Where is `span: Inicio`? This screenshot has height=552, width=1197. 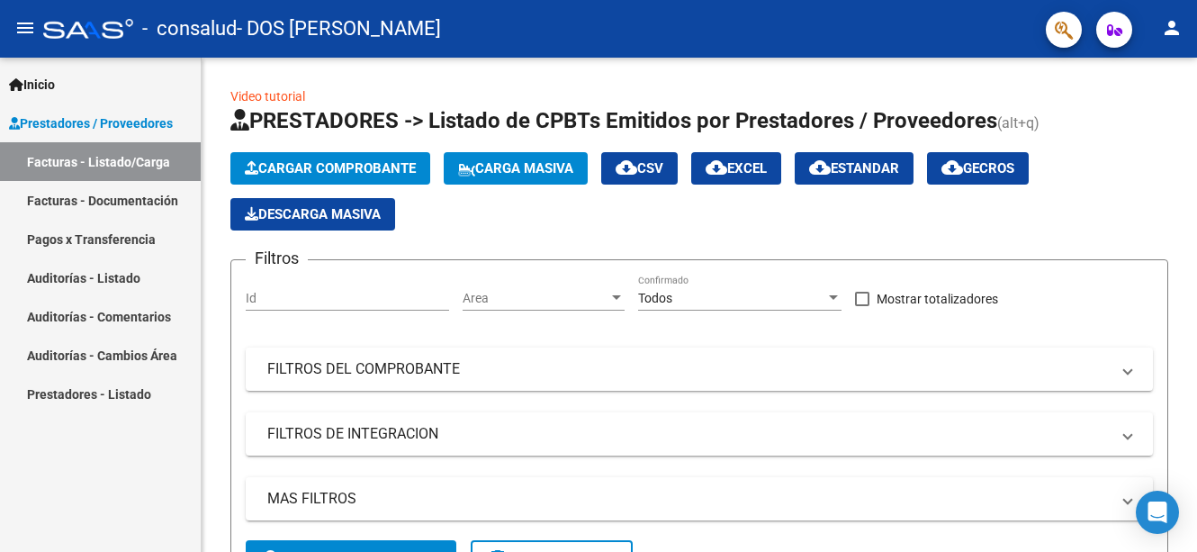 span: Inicio is located at coordinates (32, 85).